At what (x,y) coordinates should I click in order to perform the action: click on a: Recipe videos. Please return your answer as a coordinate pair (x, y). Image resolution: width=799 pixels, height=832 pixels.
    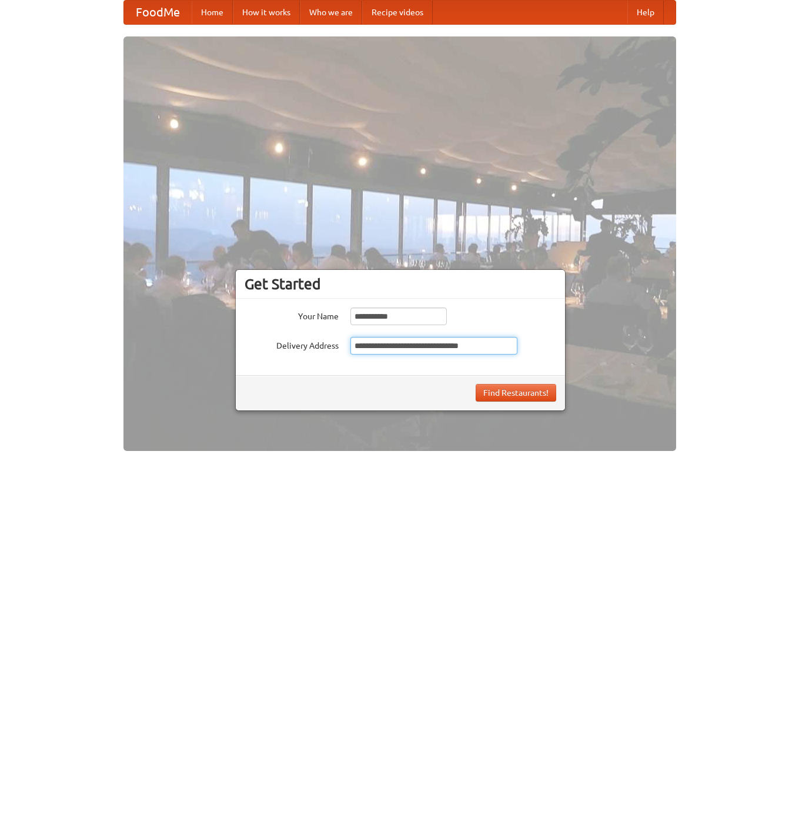
    Looking at the image, I should click on (398, 12).